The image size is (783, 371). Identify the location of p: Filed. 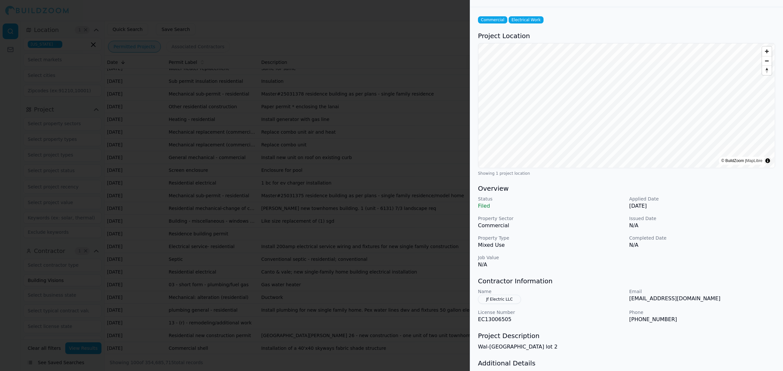
(551, 206).